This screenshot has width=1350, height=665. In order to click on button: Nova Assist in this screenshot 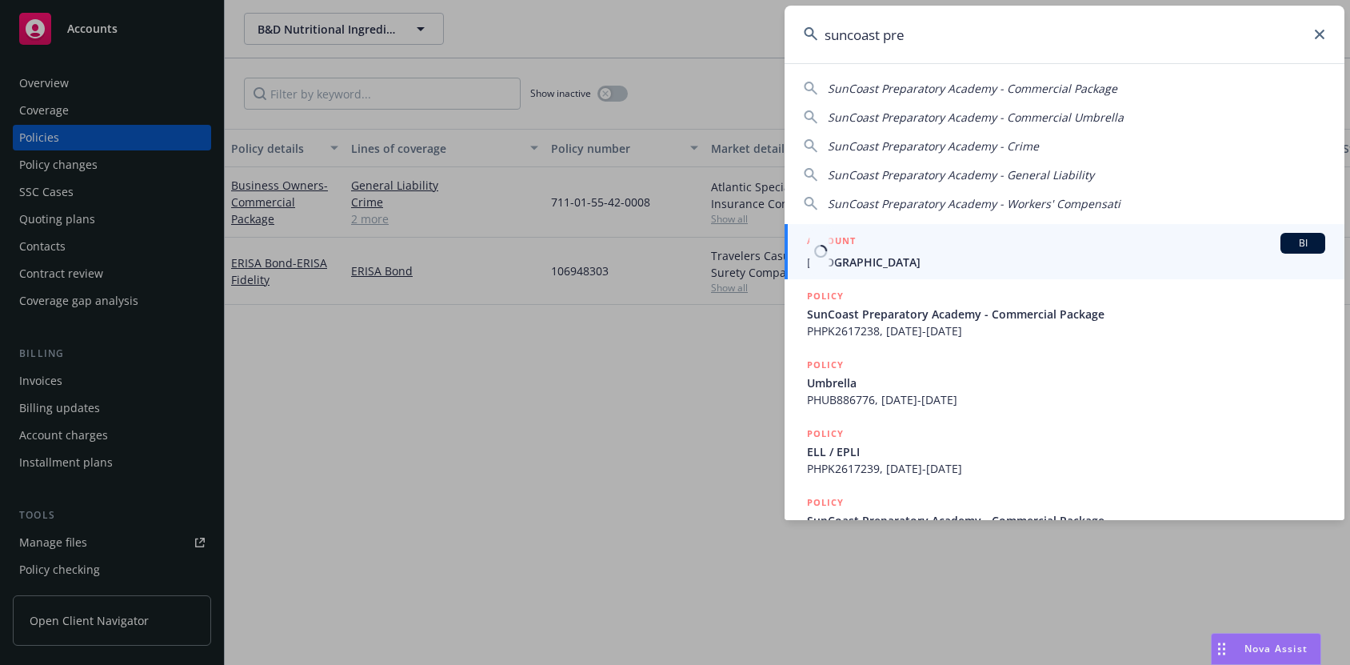, I will do `click(1266, 649)`.